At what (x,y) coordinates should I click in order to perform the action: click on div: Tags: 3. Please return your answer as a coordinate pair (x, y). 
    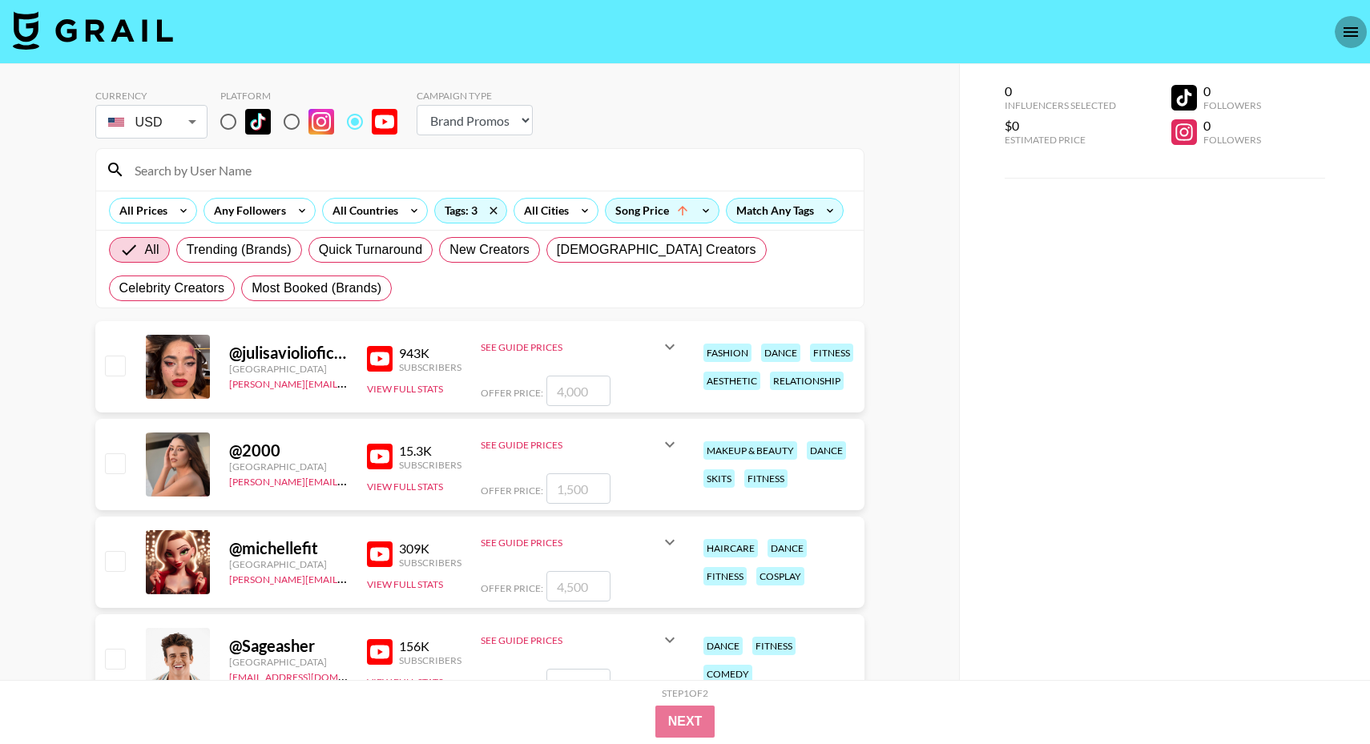
    Looking at the image, I should click on (470, 211).